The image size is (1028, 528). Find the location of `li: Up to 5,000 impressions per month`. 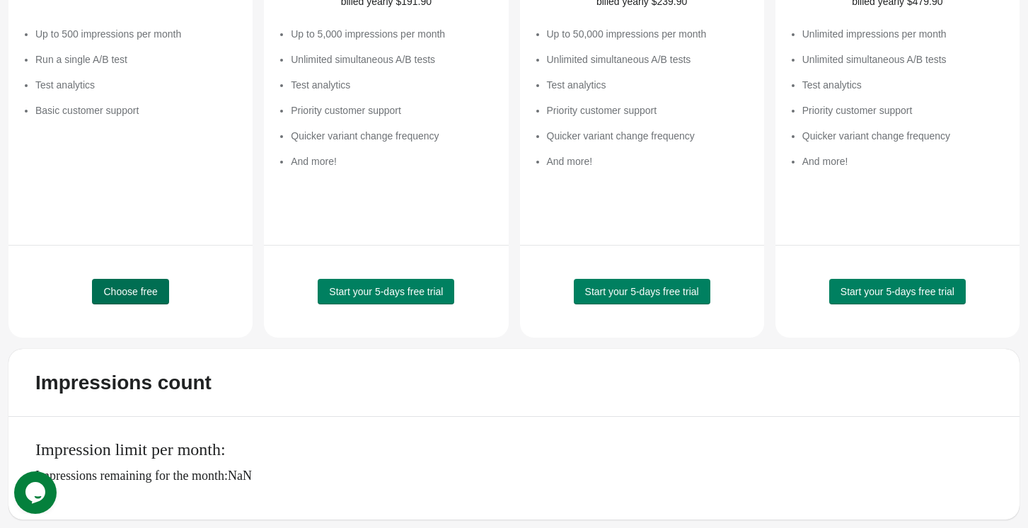

li: Up to 5,000 impressions per month is located at coordinates (392, 34).